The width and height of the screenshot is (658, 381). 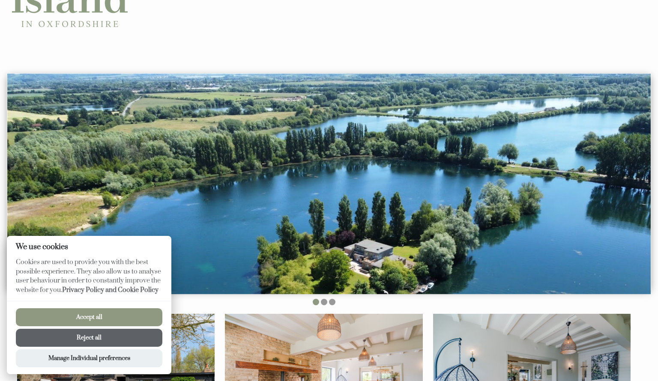 What do you see at coordinates (110, 290) in the screenshot?
I see `a: Privacy Policy and Cookie Policy` at bounding box center [110, 290].